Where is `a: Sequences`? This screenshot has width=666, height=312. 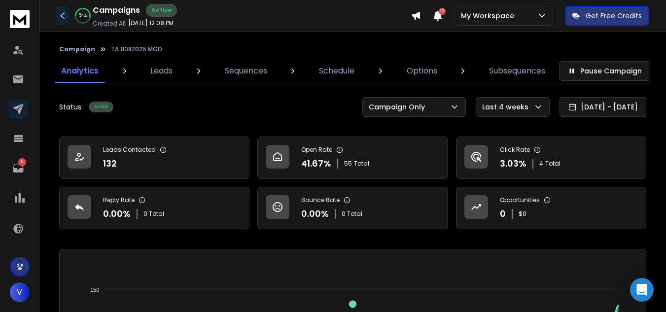 a: Sequences is located at coordinates (246, 71).